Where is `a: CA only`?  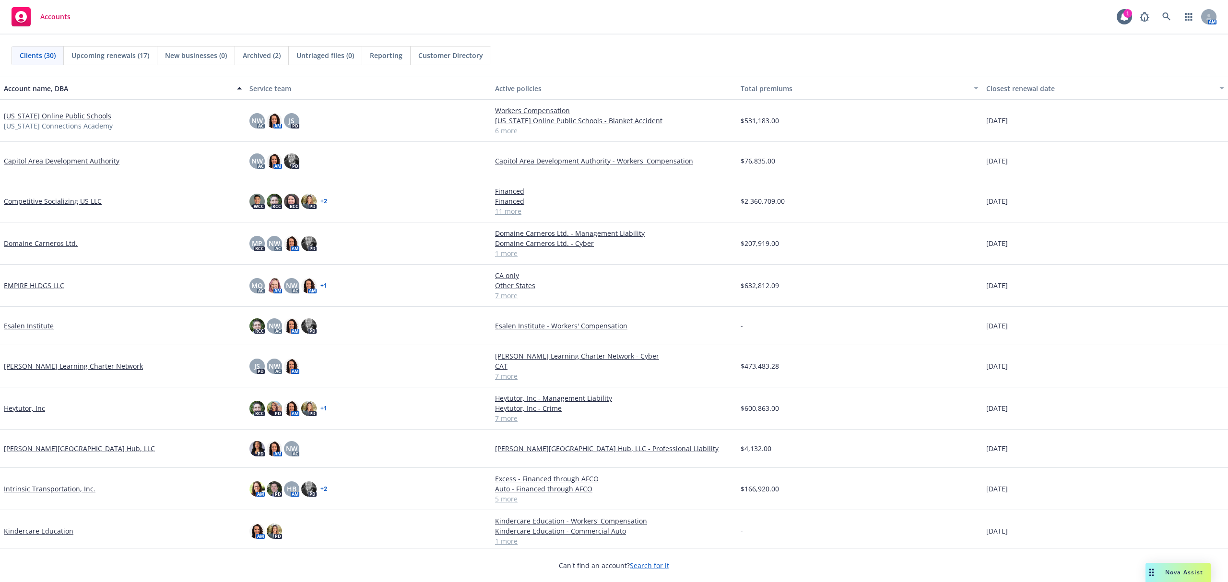
a: CA only is located at coordinates (614, 275).